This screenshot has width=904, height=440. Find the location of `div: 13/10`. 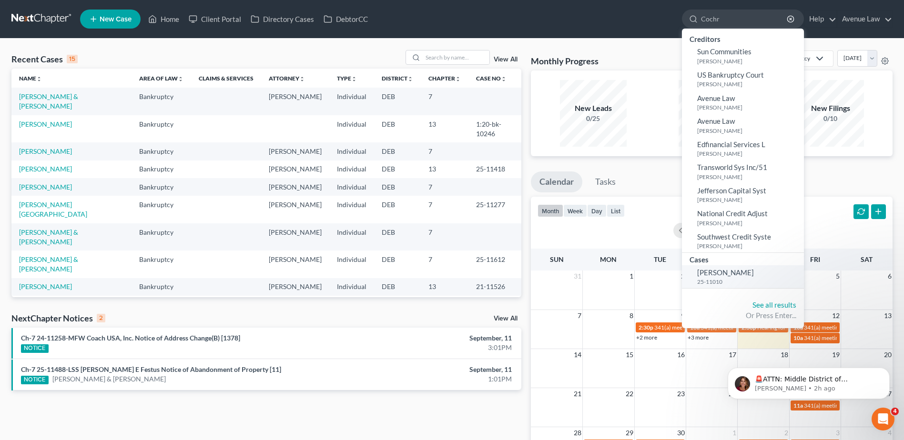

div: 13/10 is located at coordinates (712, 119).